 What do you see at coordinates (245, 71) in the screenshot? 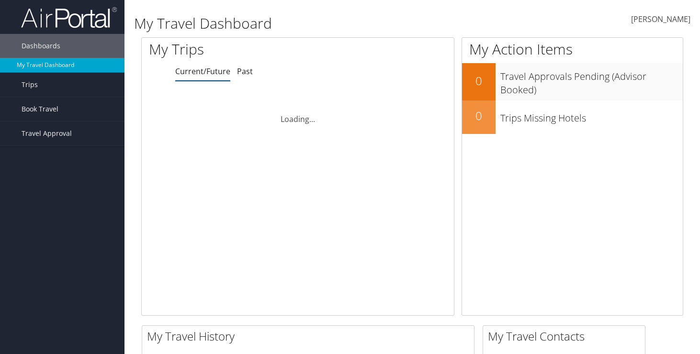
I see `a: Past` at bounding box center [245, 71].